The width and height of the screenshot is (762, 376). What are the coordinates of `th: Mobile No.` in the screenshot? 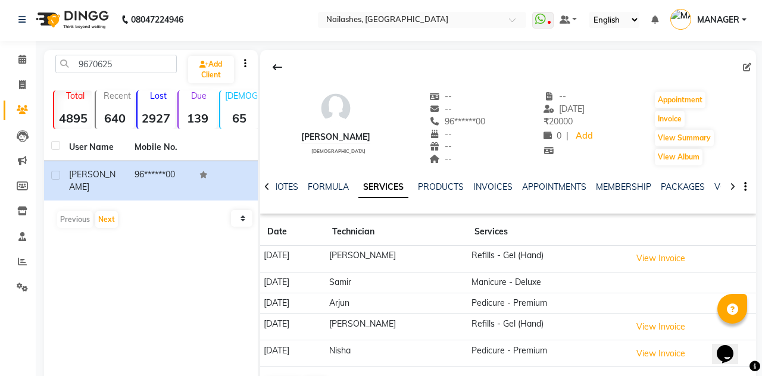 It's located at (160, 148).